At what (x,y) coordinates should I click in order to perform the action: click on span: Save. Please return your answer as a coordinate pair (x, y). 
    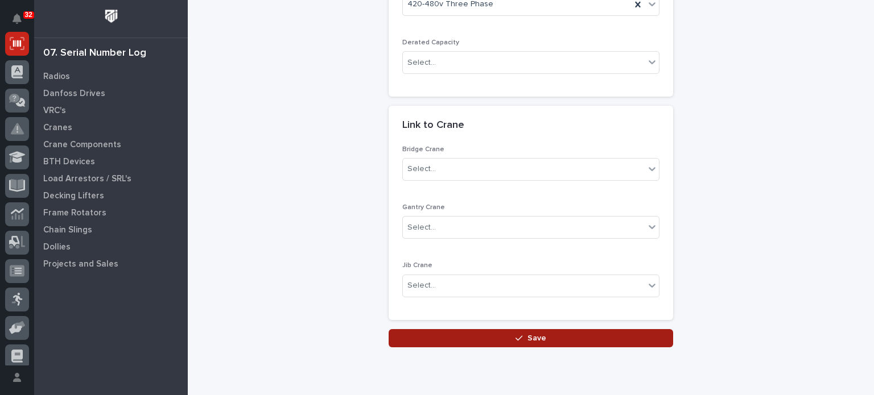
    Looking at the image, I should click on (536, 338).